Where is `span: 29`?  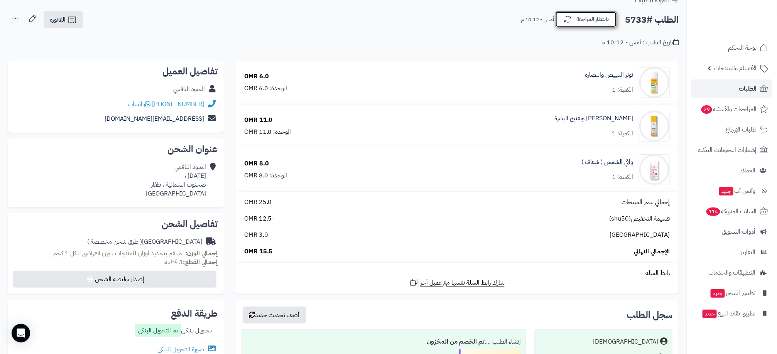
span: 29 is located at coordinates (707, 110).